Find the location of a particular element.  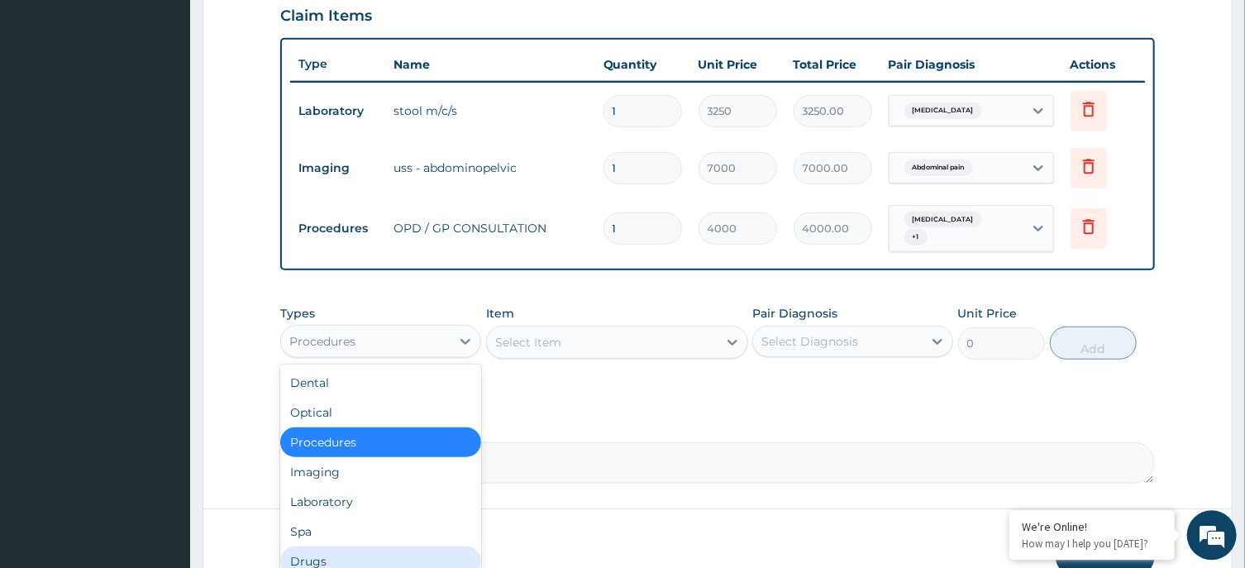

td: uss - abdominopelvic is located at coordinates (489, 167).